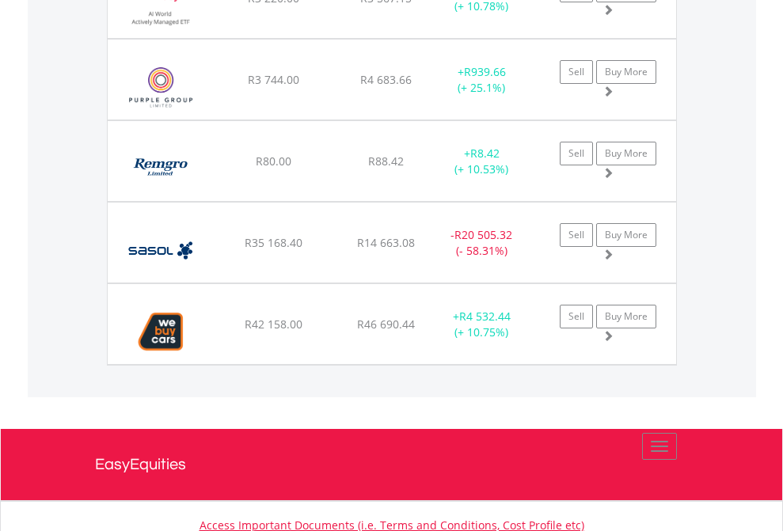 The width and height of the screenshot is (783, 531). I want to click on span: R4 683.66, so click(385, 79).